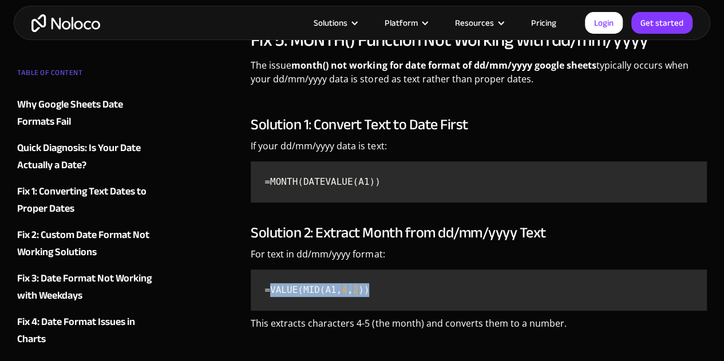 The height and width of the screenshot is (361, 724). What do you see at coordinates (604, 23) in the screenshot?
I see `a: Login` at bounding box center [604, 23].